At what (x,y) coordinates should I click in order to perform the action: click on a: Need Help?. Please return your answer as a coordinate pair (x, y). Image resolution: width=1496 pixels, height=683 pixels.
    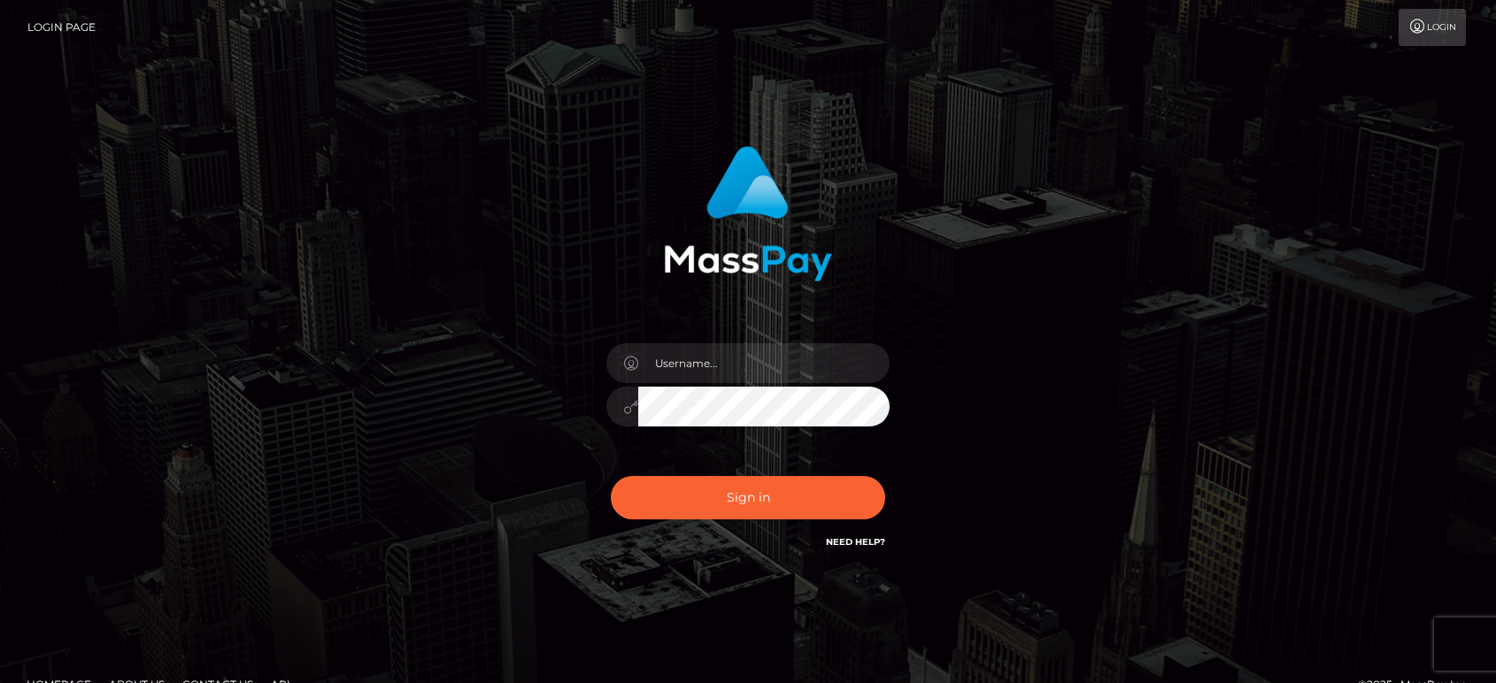
    Looking at the image, I should click on (855, 542).